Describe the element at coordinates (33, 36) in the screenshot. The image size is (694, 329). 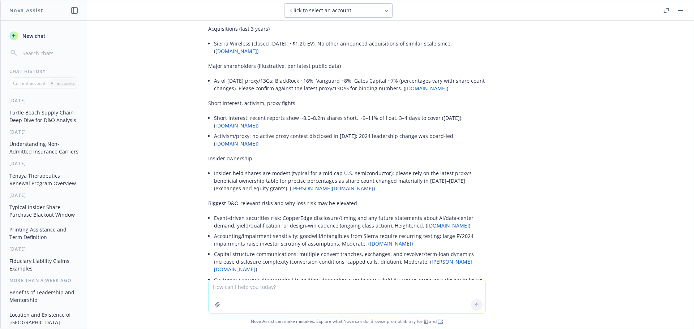
I see `span: New chat` at that location.